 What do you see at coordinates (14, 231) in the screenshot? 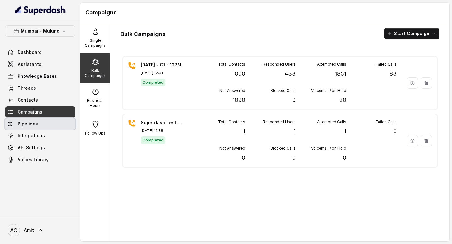
I see `text: AC` at bounding box center [14, 231].